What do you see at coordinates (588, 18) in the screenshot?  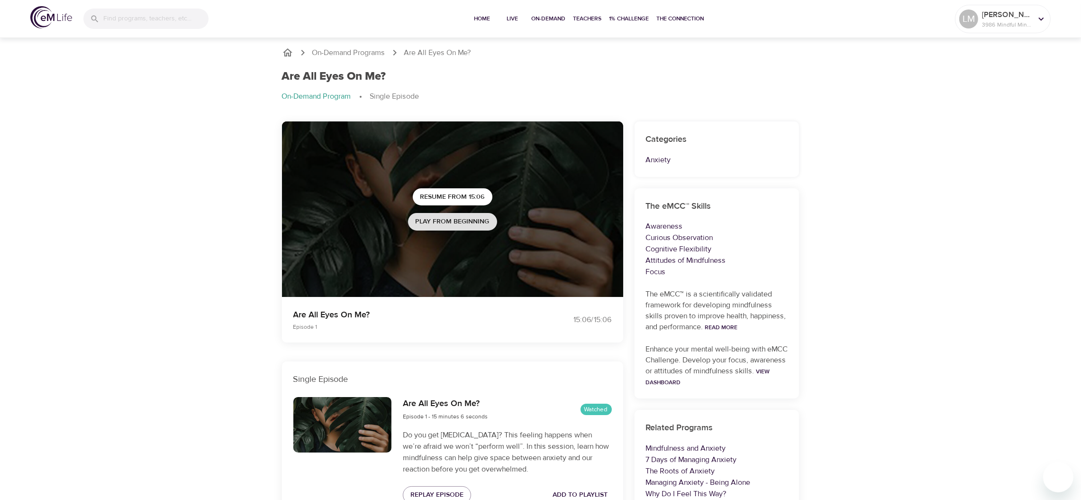 I see `span: Teachers` at bounding box center [588, 18].